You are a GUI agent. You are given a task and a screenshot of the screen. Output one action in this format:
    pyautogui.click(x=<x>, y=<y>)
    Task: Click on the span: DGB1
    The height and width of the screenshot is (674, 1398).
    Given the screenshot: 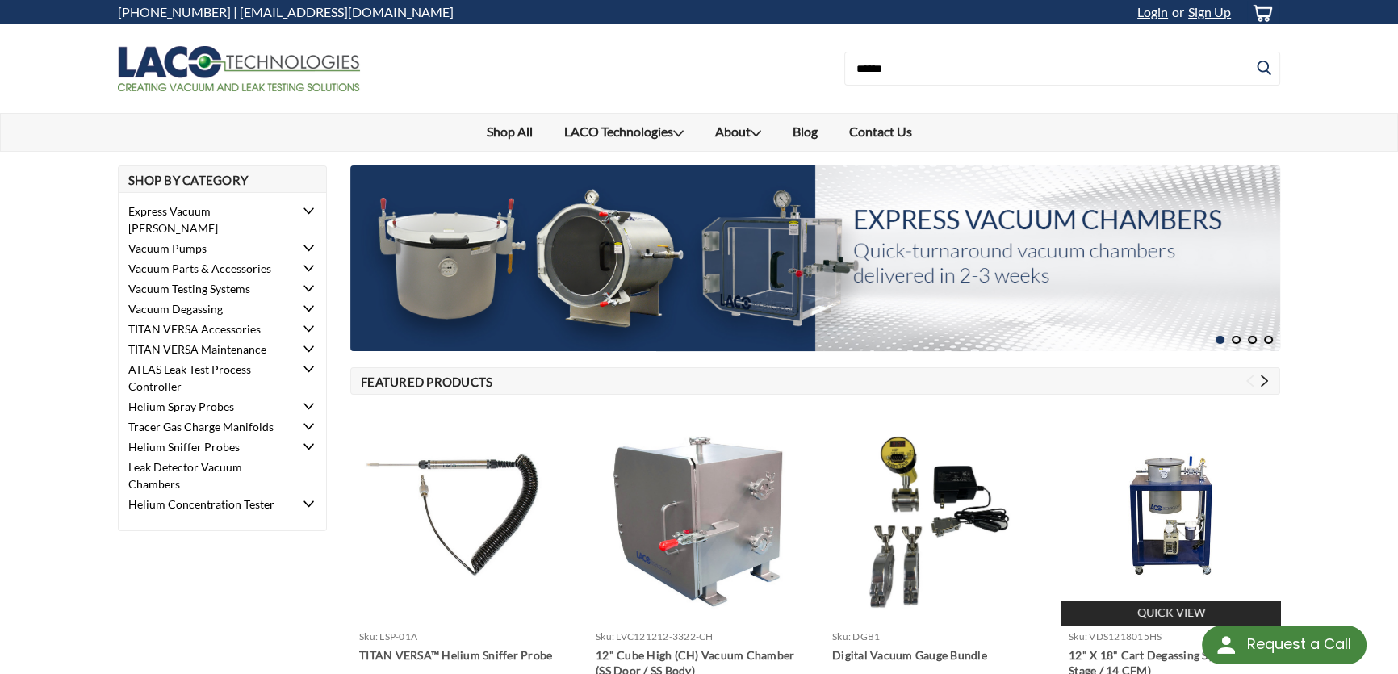 What is the action you would take?
    pyautogui.click(x=866, y=636)
    